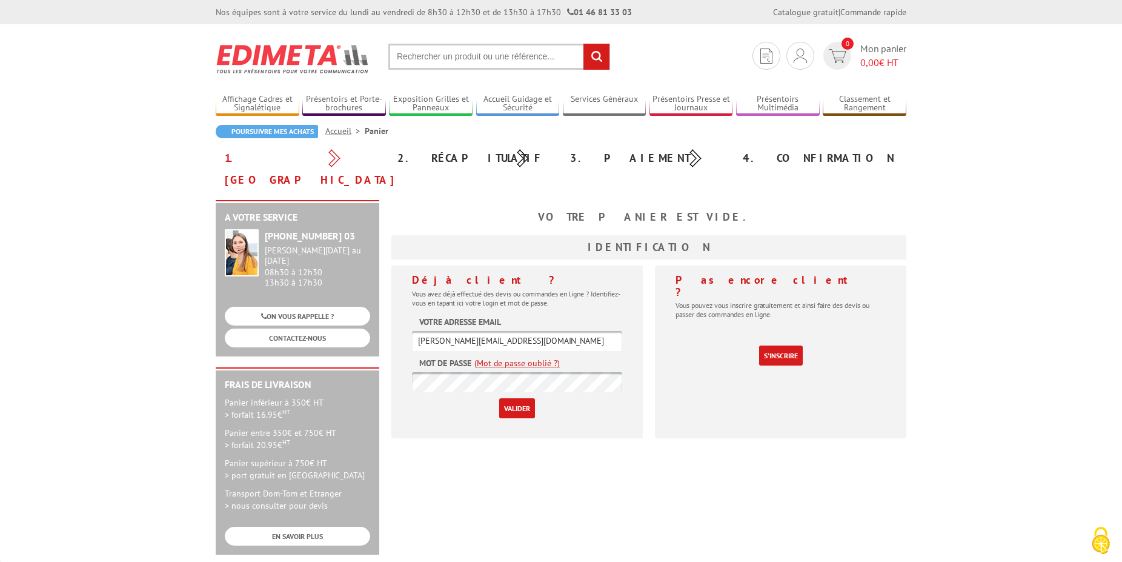  What do you see at coordinates (820, 158) in the screenshot?
I see `div: 4. Confirmation` at bounding box center [820, 158].